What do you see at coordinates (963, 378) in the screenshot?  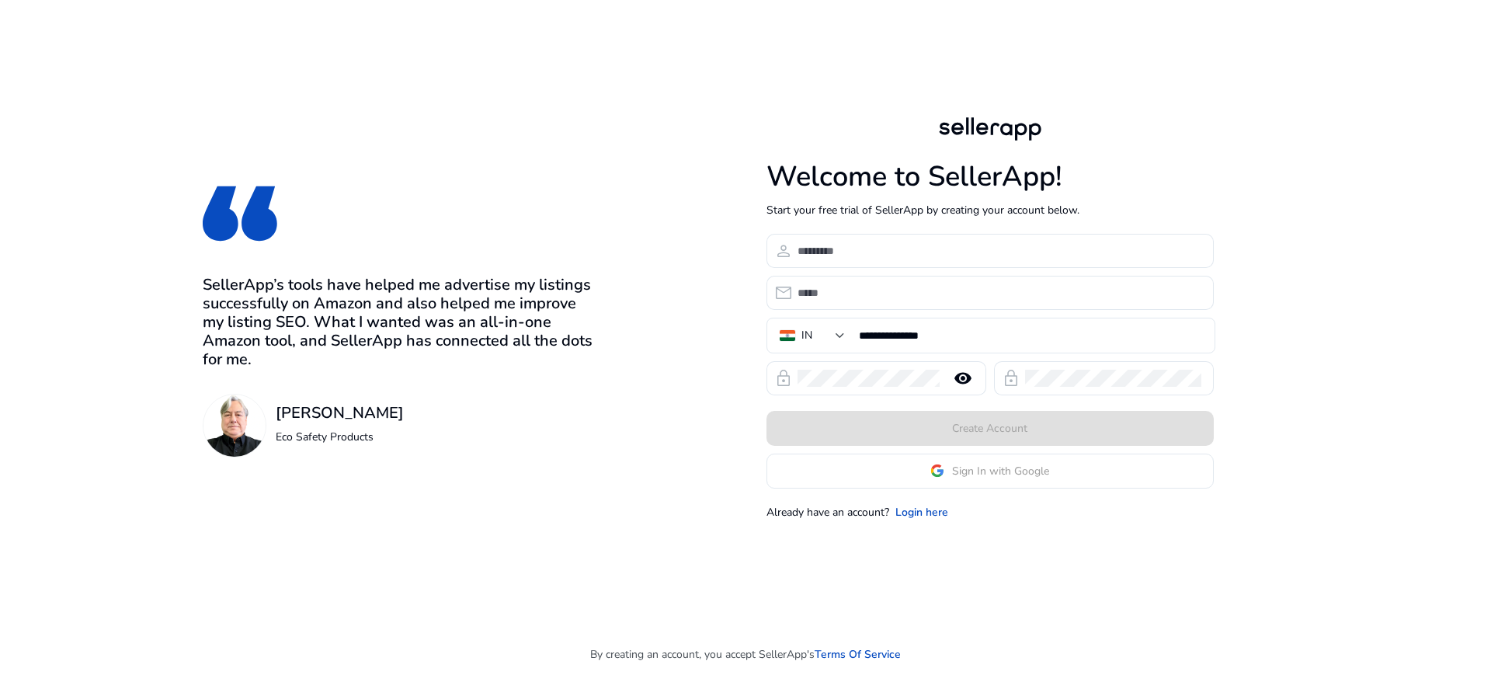 I see `mat-icon: remove_red_eye` at bounding box center [963, 378].